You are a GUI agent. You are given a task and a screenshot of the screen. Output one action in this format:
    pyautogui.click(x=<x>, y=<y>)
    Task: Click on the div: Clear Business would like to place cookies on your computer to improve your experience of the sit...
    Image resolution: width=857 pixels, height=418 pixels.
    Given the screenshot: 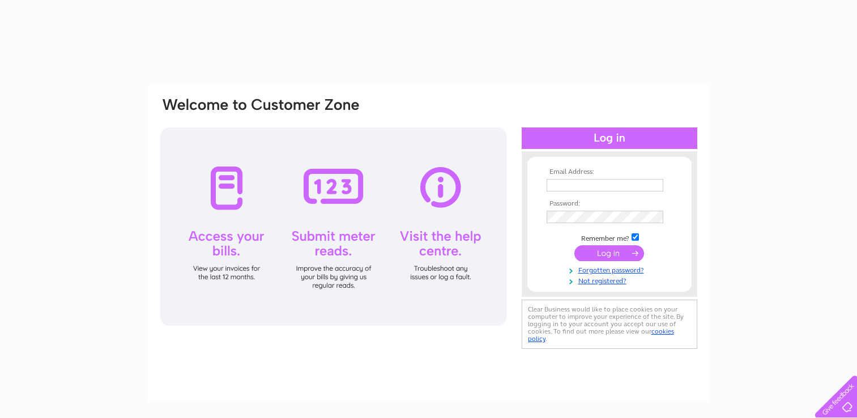 What is the action you would take?
    pyautogui.click(x=609, y=324)
    